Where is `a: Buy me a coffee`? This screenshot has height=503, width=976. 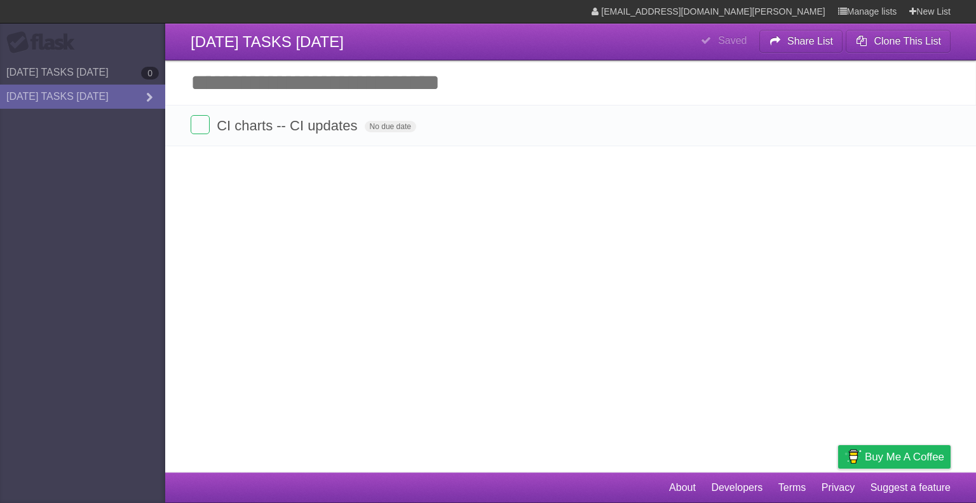 a: Buy me a coffee is located at coordinates (894, 456).